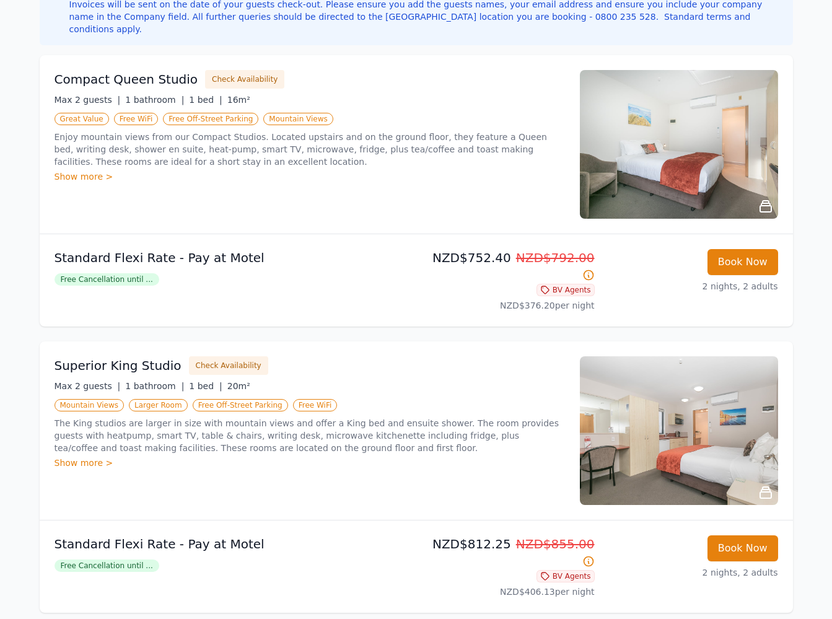 The width and height of the screenshot is (832, 619). I want to click on span: NZD$855.00, so click(555, 544).